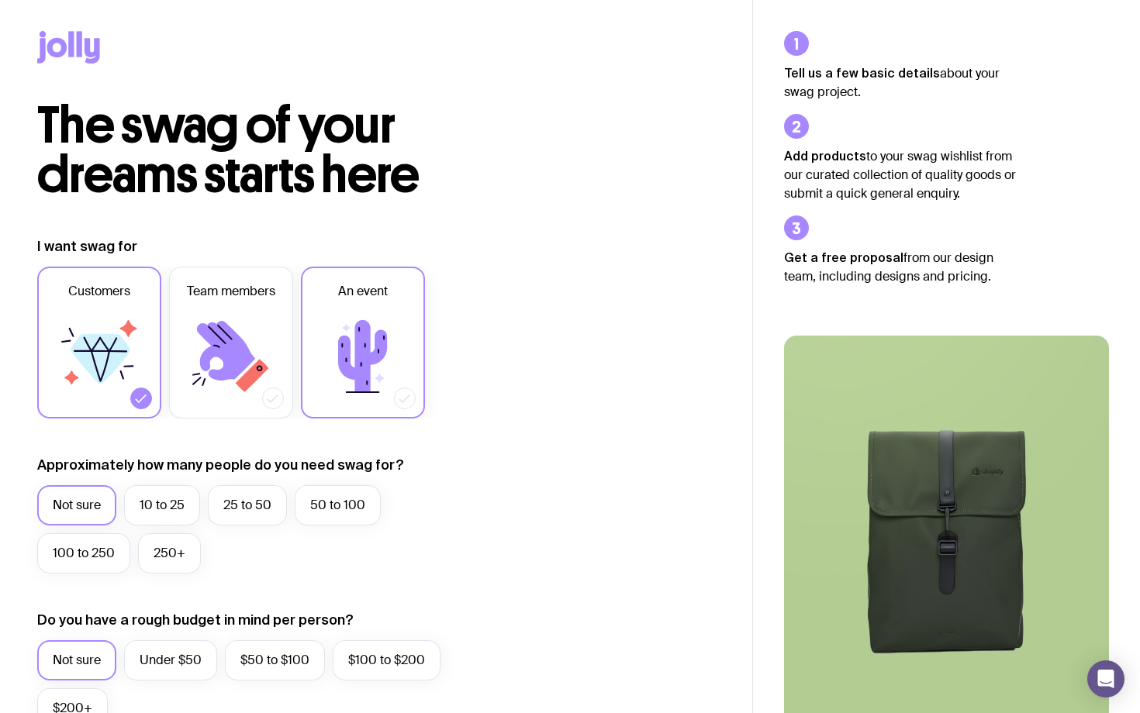 The image size is (1140, 713). What do you see at coordinates (275, 661) in the screenshot?
I see `label: $50 to $100` at bounding box center [275, 661].